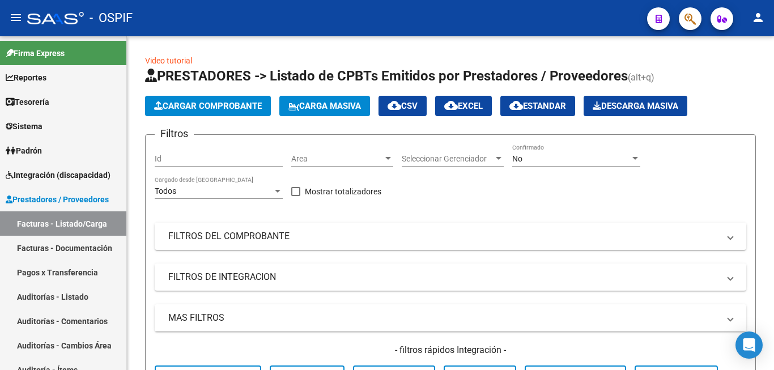 Image resolution: width=774 pixels, height=370 pixels. What do you see at coordinates (463, 106) in the screenshot?
I see `button: EXCEL` at bounding box center [463, 106].